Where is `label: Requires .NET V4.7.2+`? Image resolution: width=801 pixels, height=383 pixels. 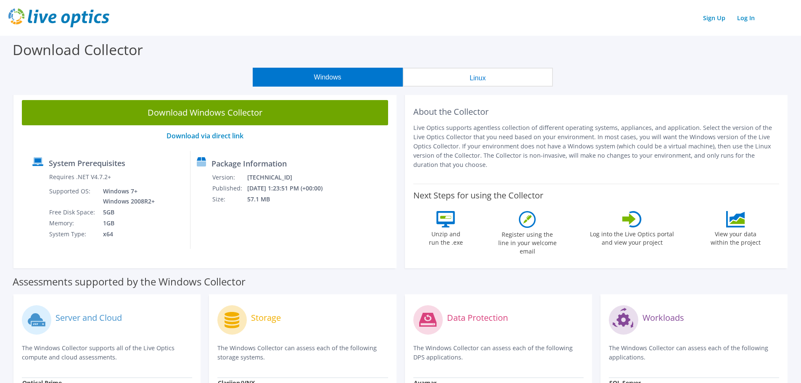
label: Requires .NET V4.7.2+ is located at coordinates (80, 177).